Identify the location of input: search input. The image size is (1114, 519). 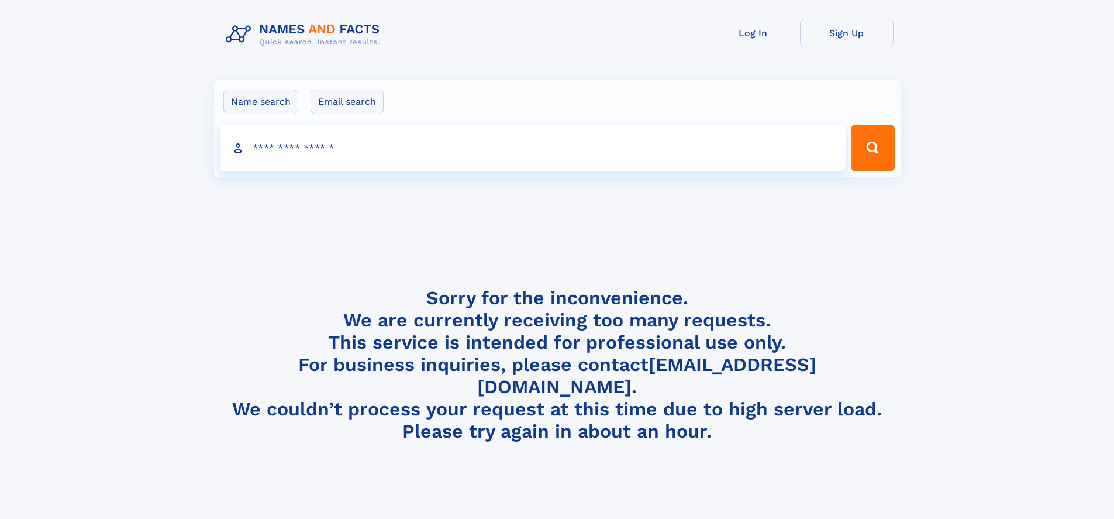
(533, 148).